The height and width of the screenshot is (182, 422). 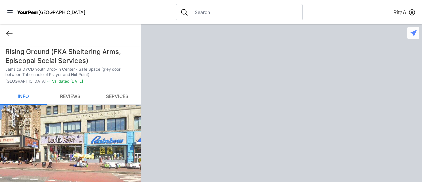 What do you see at coordinates (70, 56) in the screenshot?
I see `h1: Rising Ground (FKA Sheltering Arms, Episcopal Social Services)` at bounding box center [70, 56].